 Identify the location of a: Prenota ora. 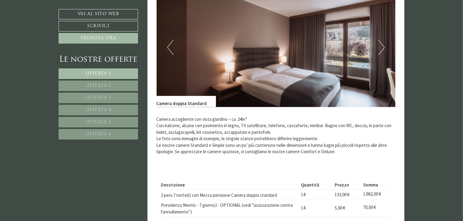
(98, 38).